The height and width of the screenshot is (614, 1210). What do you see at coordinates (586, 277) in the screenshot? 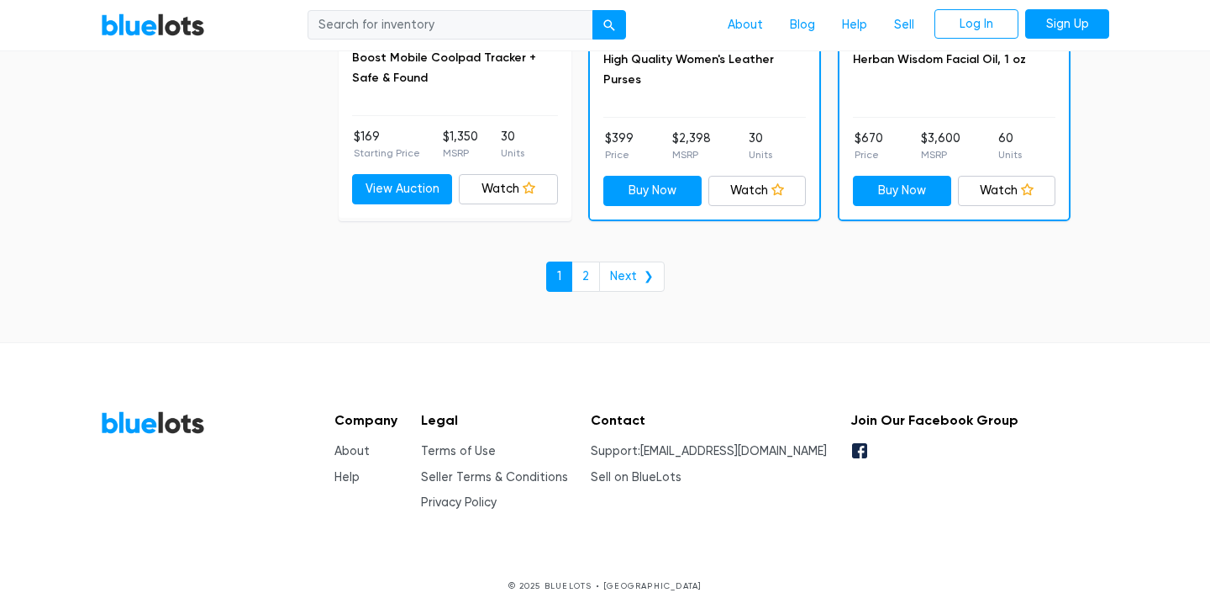
I see `a: 2` at bounding box center [586, 277].